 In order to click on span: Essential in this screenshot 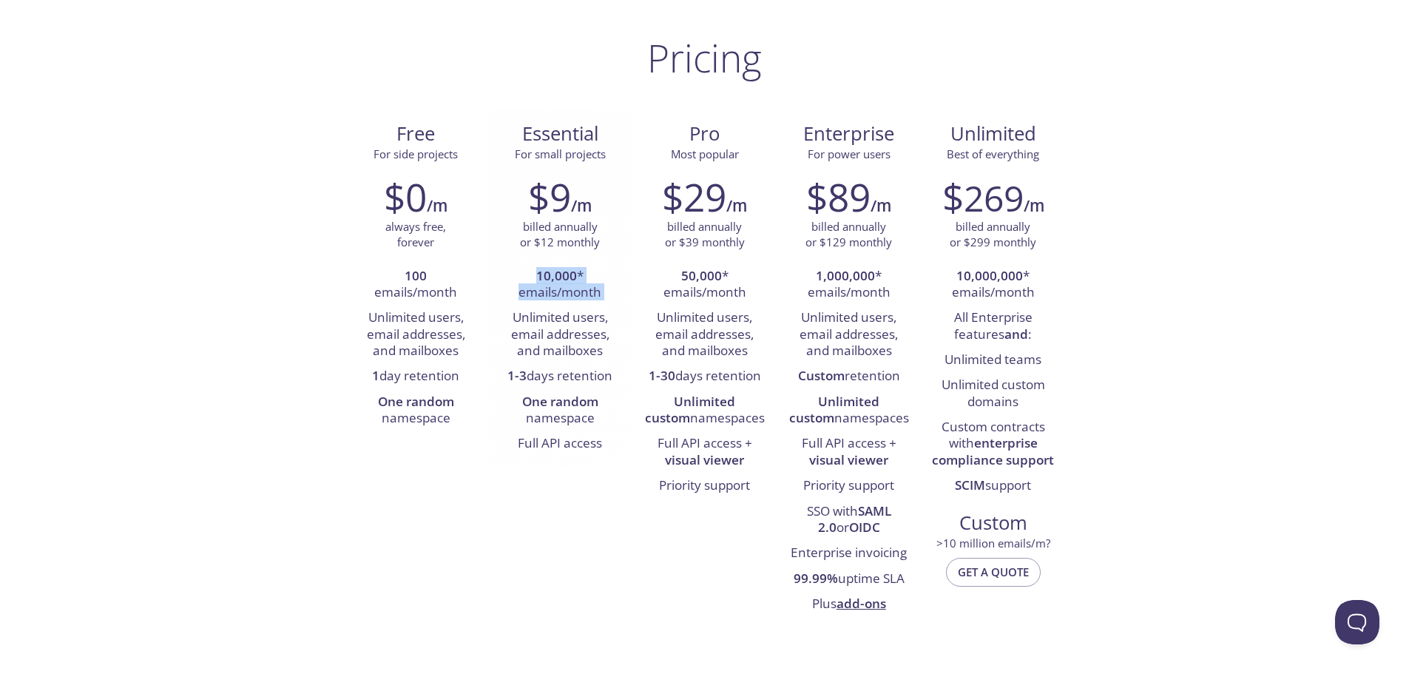, I will do `click(560, 134)`.